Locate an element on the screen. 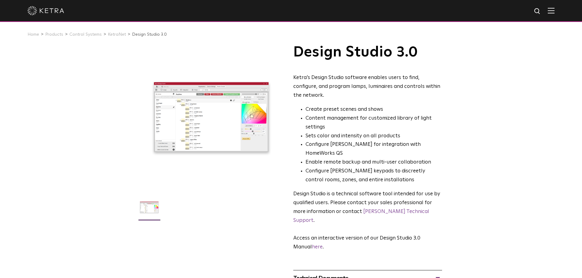 This screenshot has width=582, height=278. p: Access an interactive version of our Design Studio 3.0 Manual . is located at coordinates (368, 243).